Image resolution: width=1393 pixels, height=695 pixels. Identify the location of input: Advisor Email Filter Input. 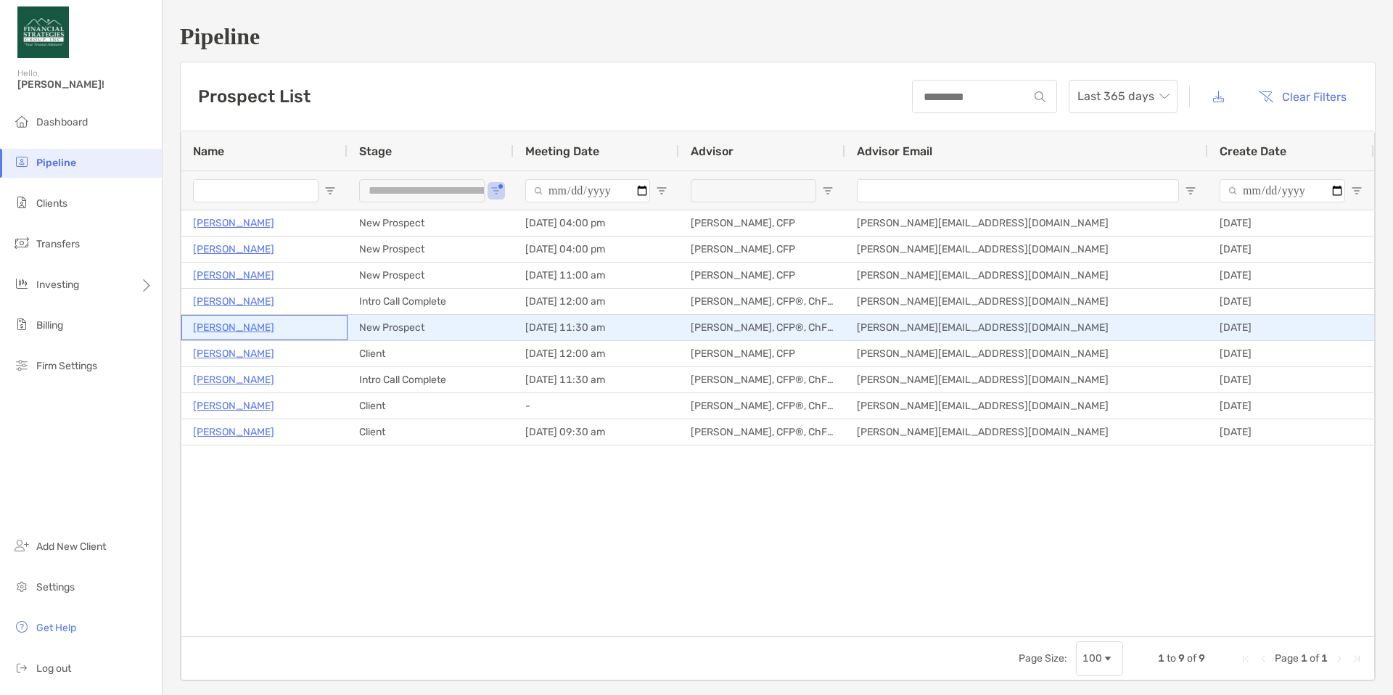
(1018, 191).